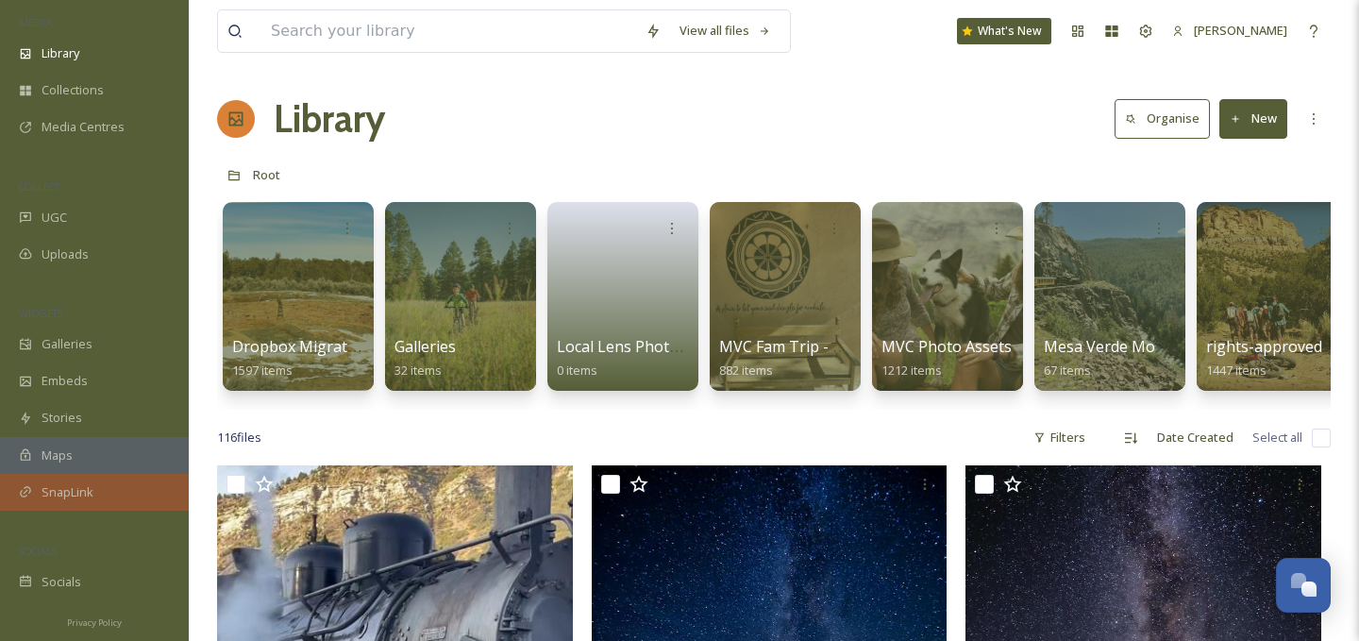 This screenshot has height=641, width=1359. Describe the element at coordinates (301, 358) in the screenshot. I see `a: Dropbox Migration1597 items` at that location.